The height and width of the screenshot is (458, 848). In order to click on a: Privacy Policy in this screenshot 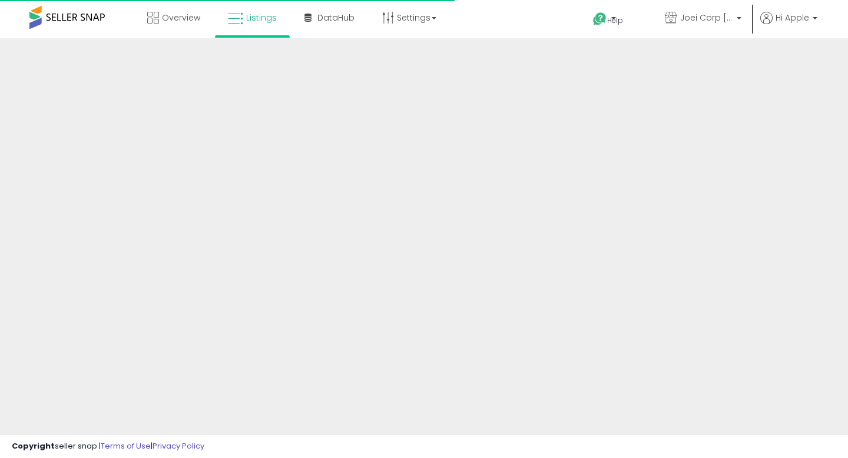, I will do `click(178, 446)`.